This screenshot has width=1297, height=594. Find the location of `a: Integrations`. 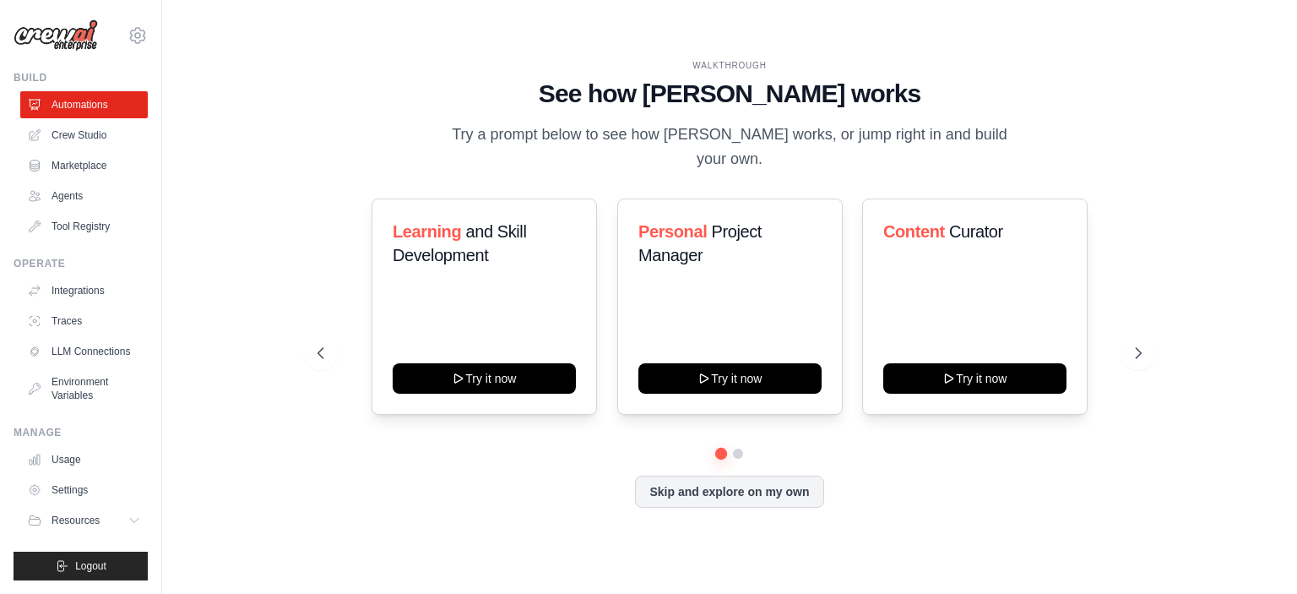

a: Integrations is located at coordinates (84, 290).